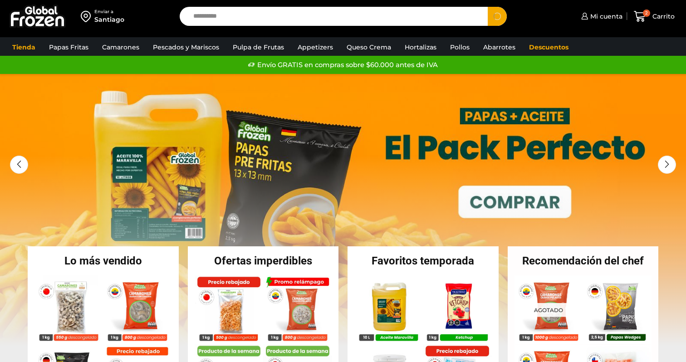 The image size is (686, 362). Describe the element at coordinates (24, 47) in the screenshot. I see `a: Tienda` at that location.